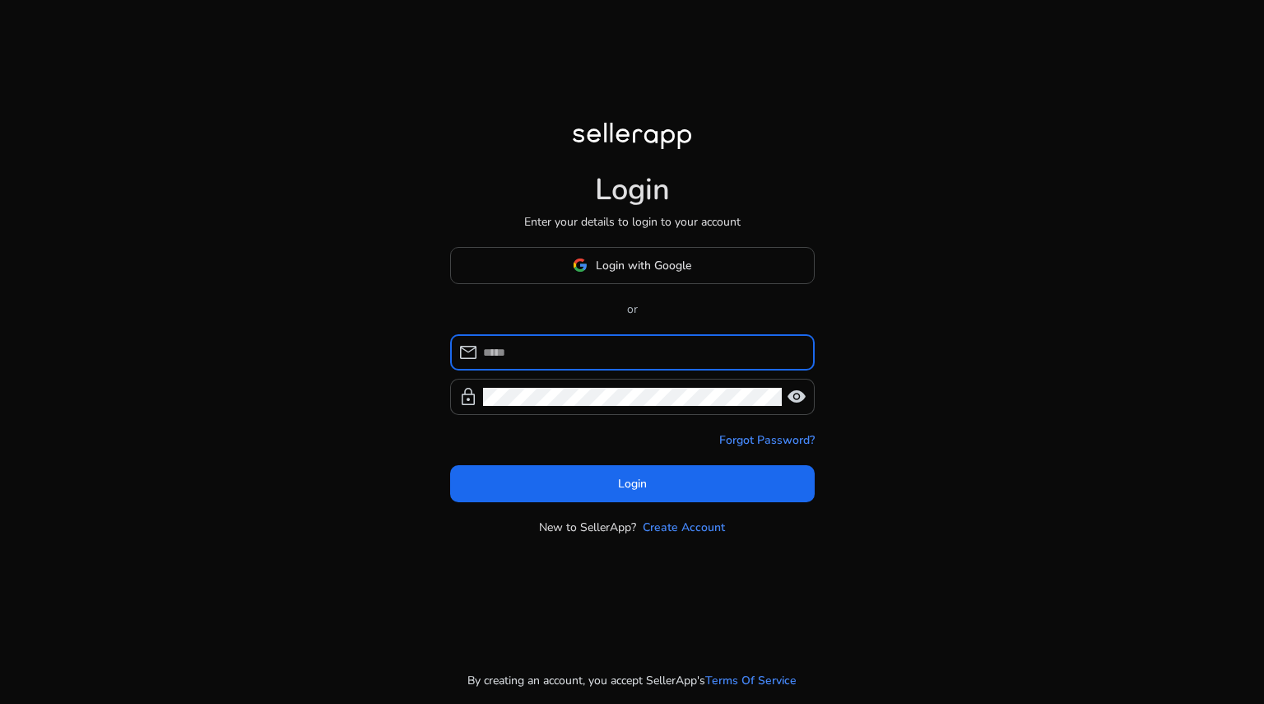 Image resolution: width=1264 pixels, height=704 pixels. What do you see at coordinates (632, 309) in the screenshot?
I see `p: or` at bounding box center [632, 309].